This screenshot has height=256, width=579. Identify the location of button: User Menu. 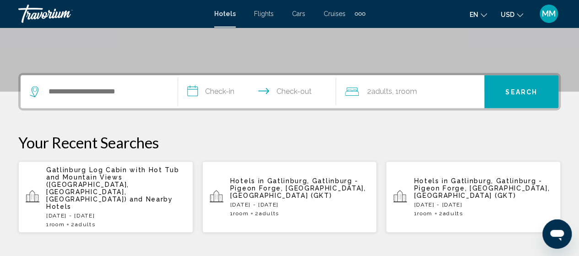
(549, 14).